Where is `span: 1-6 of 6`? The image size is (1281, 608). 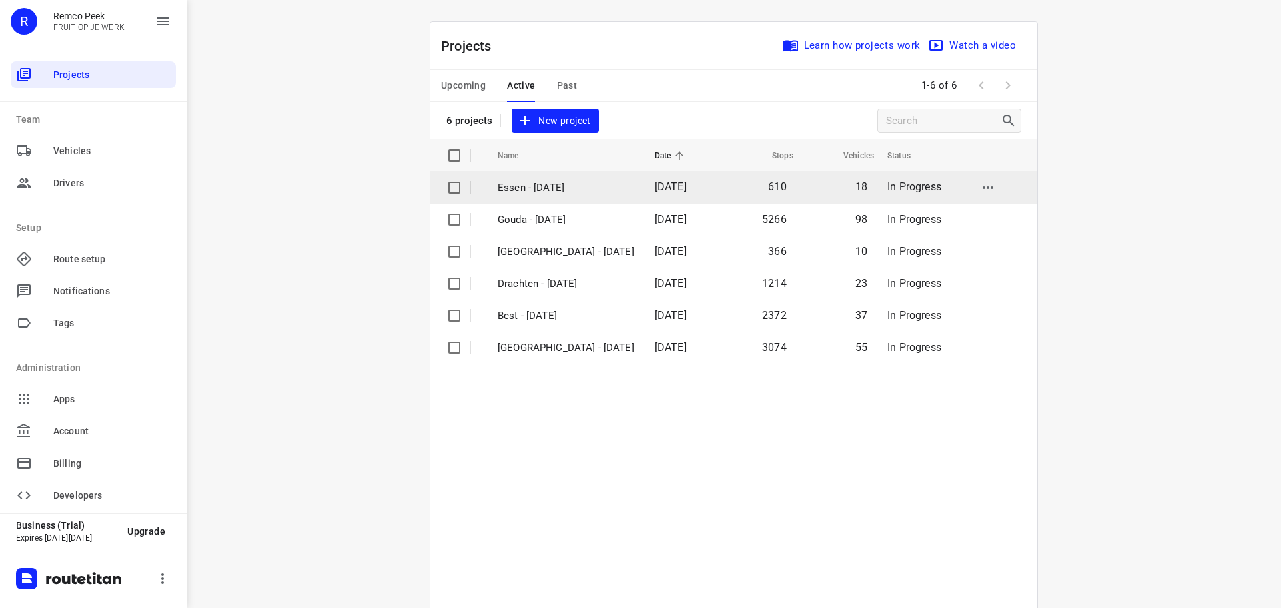 span: 1-6 of 6 is located at coordinates (940, 85).